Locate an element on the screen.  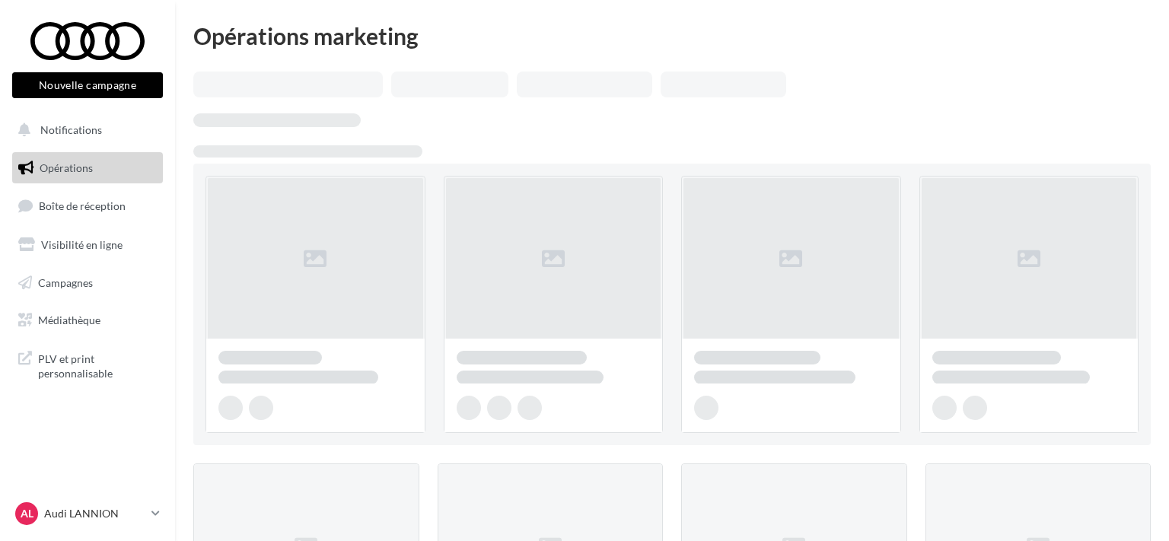
p: Audi LANNION is located at coordinates (94, 514).